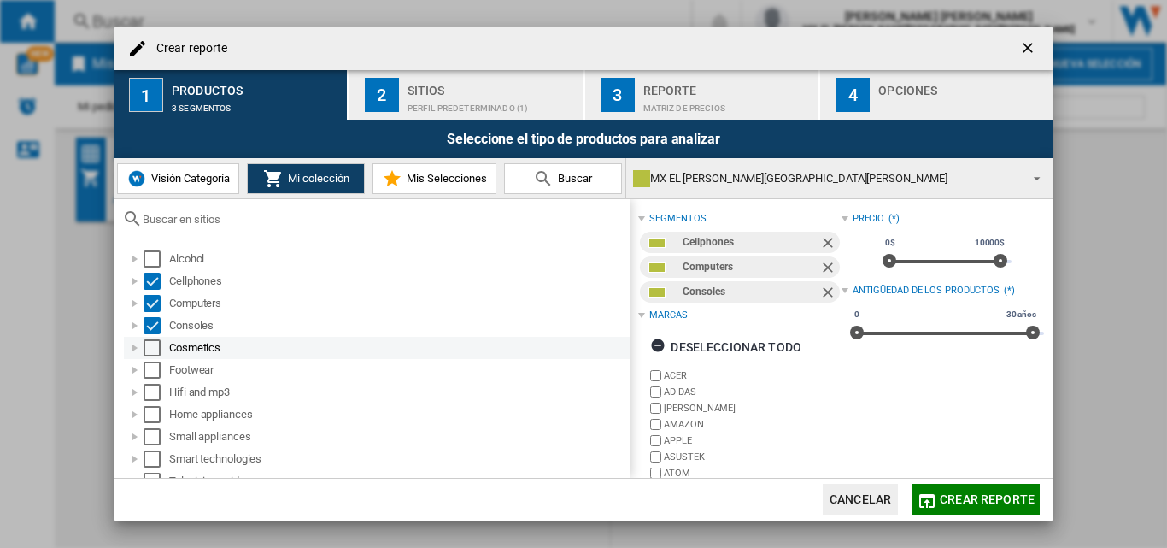 This screenshot has width=1167, height=548. What do you see at coordinates (752, 440) in the screenshot?
I see `label: APPLE` at bounding box center [752, 440].